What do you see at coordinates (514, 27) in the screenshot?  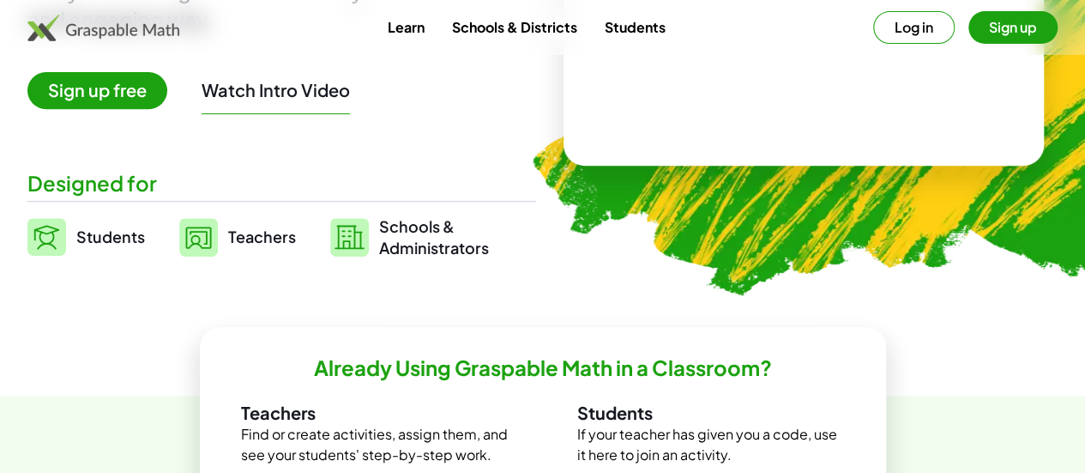 I see `a: Schools & Districts` at bounding box center [514, 27].